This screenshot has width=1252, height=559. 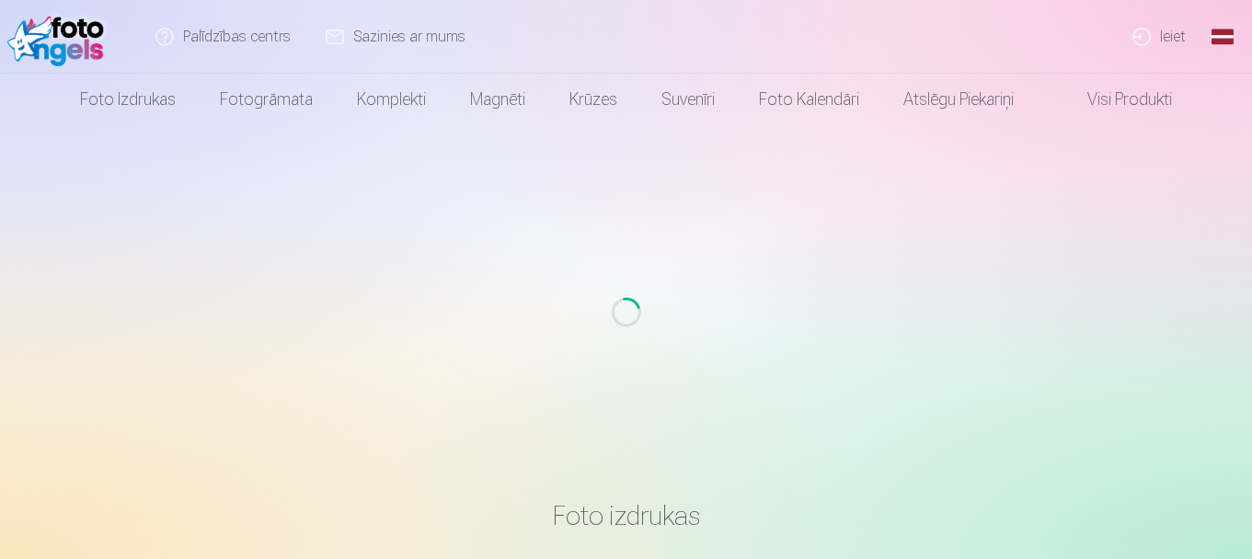 I want to click on a: Atslēgu piekariņi, so click(x=959, y=99).